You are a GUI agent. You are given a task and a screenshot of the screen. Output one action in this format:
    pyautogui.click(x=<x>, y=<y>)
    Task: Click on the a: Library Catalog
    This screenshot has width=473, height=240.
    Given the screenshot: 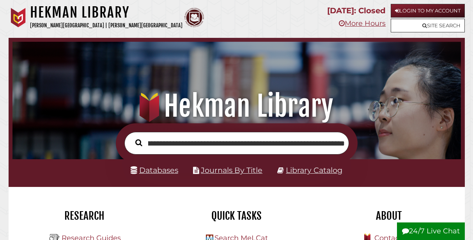 What is the action you would take?
    pyautogui.click(x=314, y=170)
    